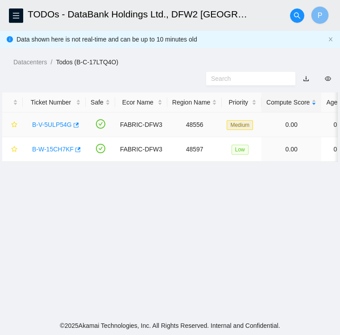 This screenshot has height=335, width=340. What do you see at coordinates (328, 79) in the screenshot?
I see `span: eye` at bounding box center [328, 79].